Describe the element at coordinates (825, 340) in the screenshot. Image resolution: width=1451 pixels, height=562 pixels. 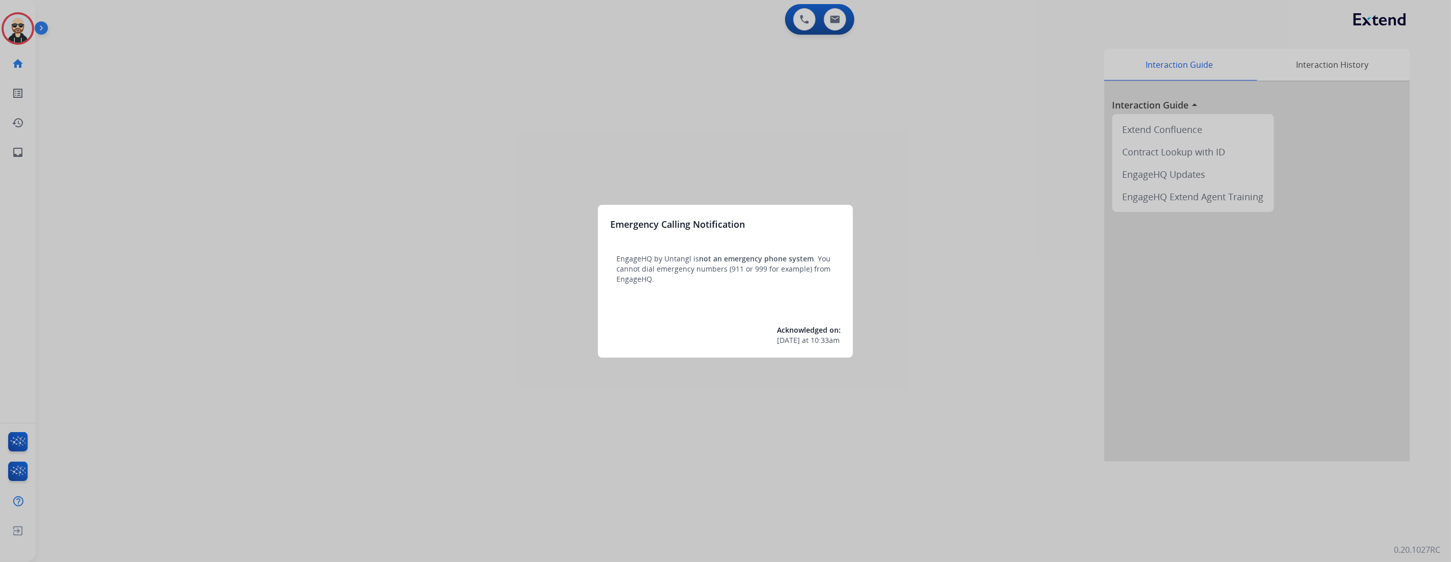
I see `span: 10:33am` at that location.